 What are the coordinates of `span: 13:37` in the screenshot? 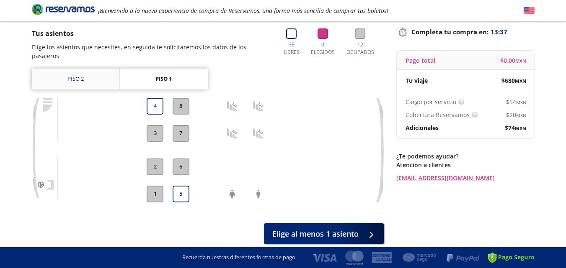 It's located at (499, 32).